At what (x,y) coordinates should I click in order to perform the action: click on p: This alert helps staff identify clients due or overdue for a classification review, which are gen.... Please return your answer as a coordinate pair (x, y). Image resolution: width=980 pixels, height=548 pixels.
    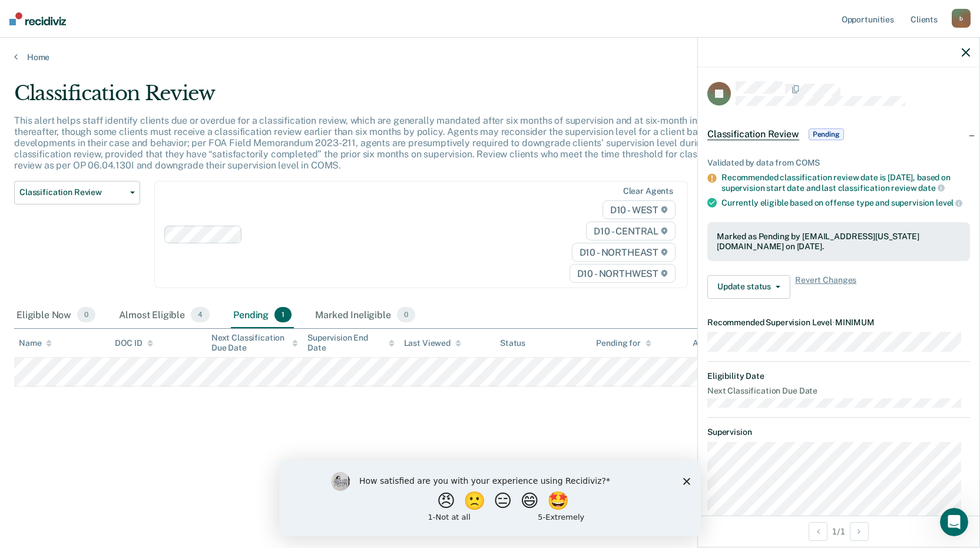
    Looking at the image, I should click on (375, 143).